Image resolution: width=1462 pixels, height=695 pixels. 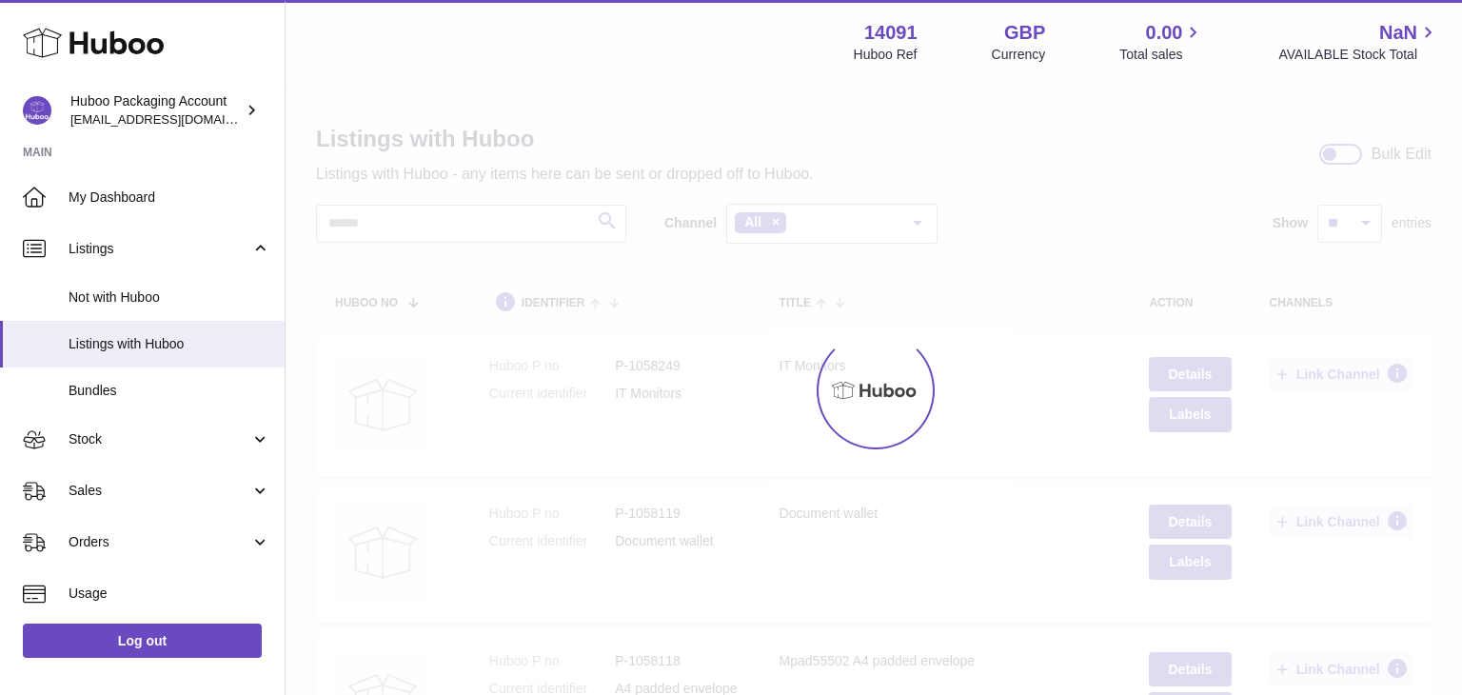 I want to click on span: Listings with Huboo, so click(x=169, y=344).